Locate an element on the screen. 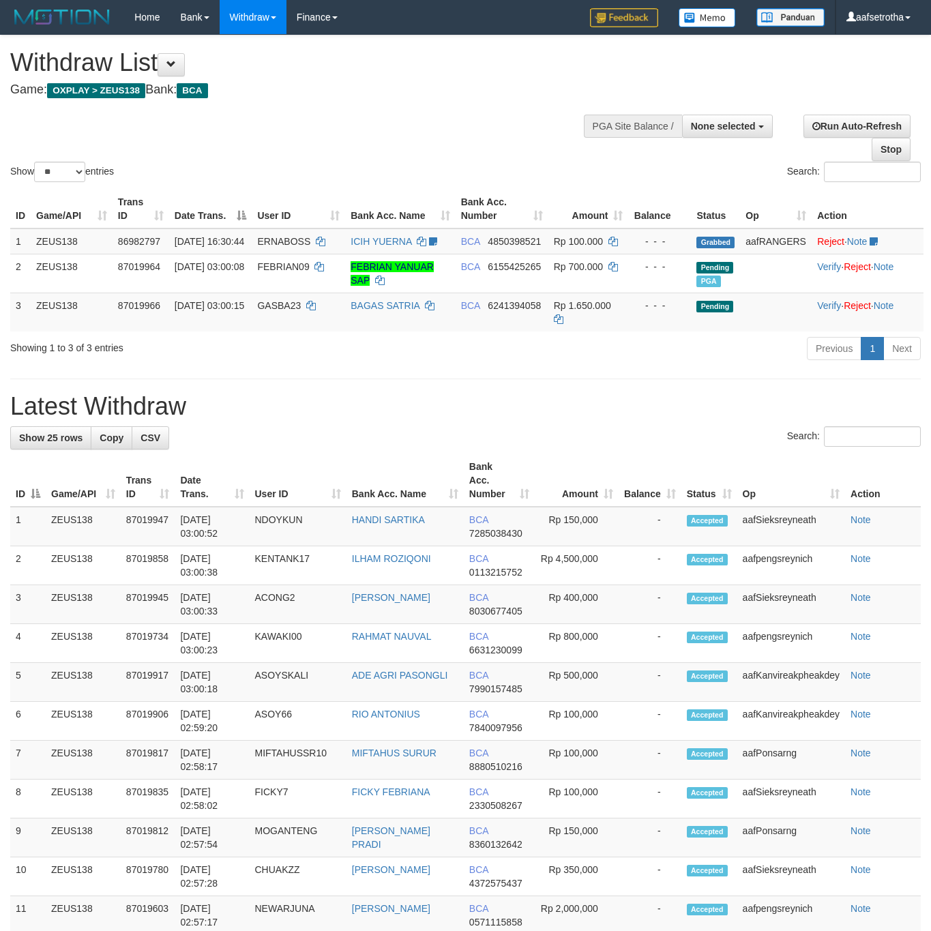 The image size is (931, 931). span: Rp 1.650.000 is located at coordinates (582, 306).